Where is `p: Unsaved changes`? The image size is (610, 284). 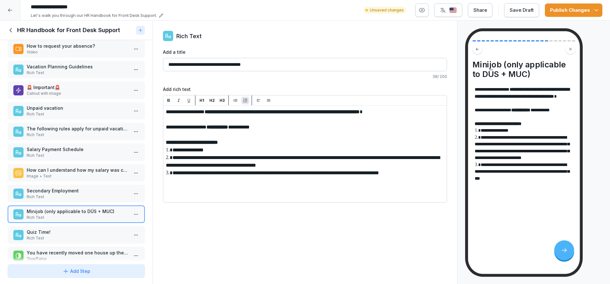
p: Unsaved changes is located at coordinates (387, 10).